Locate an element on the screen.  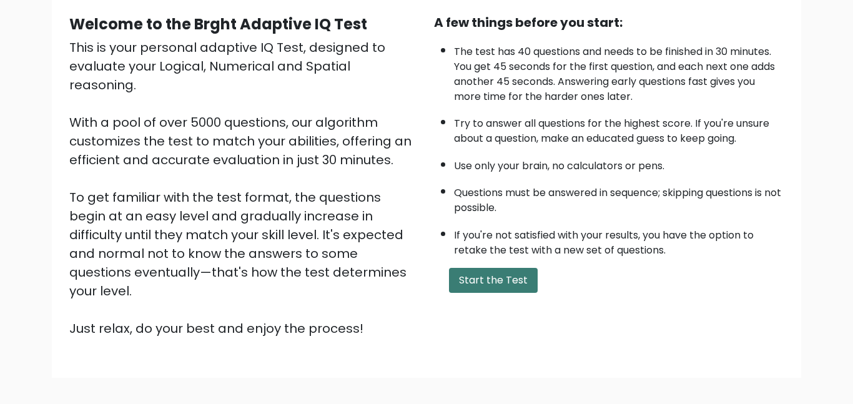
div: This is your personal adaptive IQ Test, designed to evaluate your Logical, Numerical and Spatial ... is located at coordinates (244, 188).